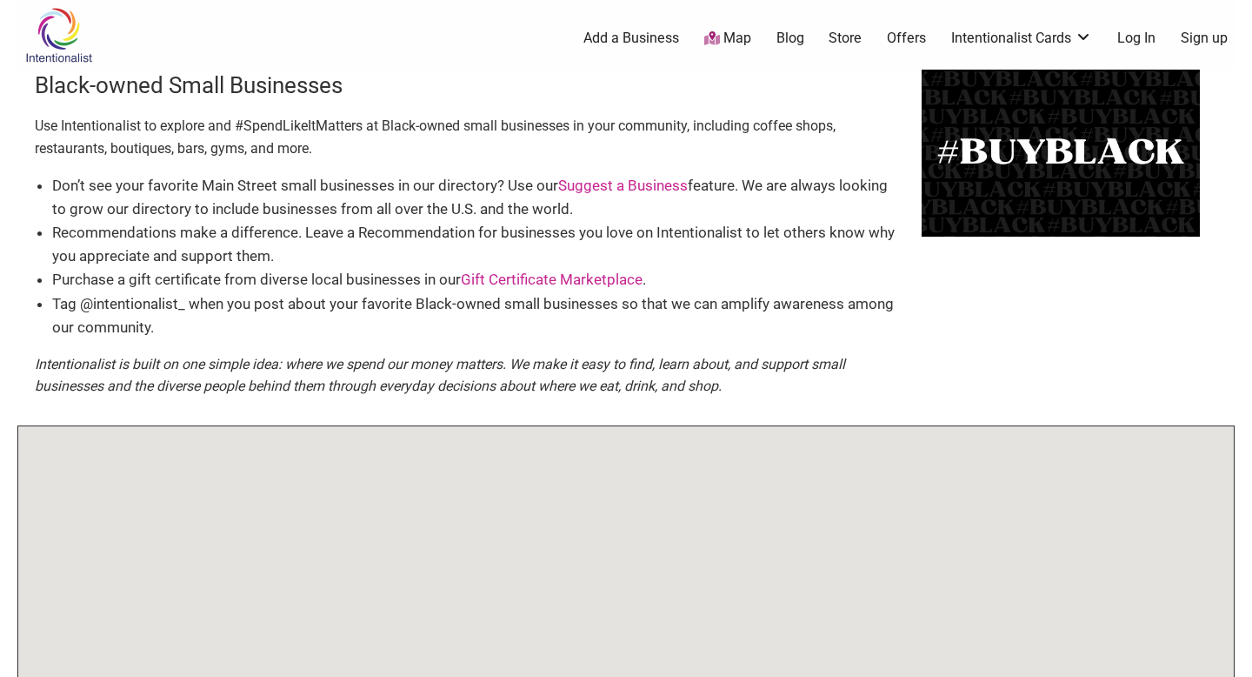 The height and width of the screenshot is (677, 1252). What do you see at coordinates (1022, 38) in the screenshot?
I see `a: Intentionalist Cards` at bounding box center [1022, 38].